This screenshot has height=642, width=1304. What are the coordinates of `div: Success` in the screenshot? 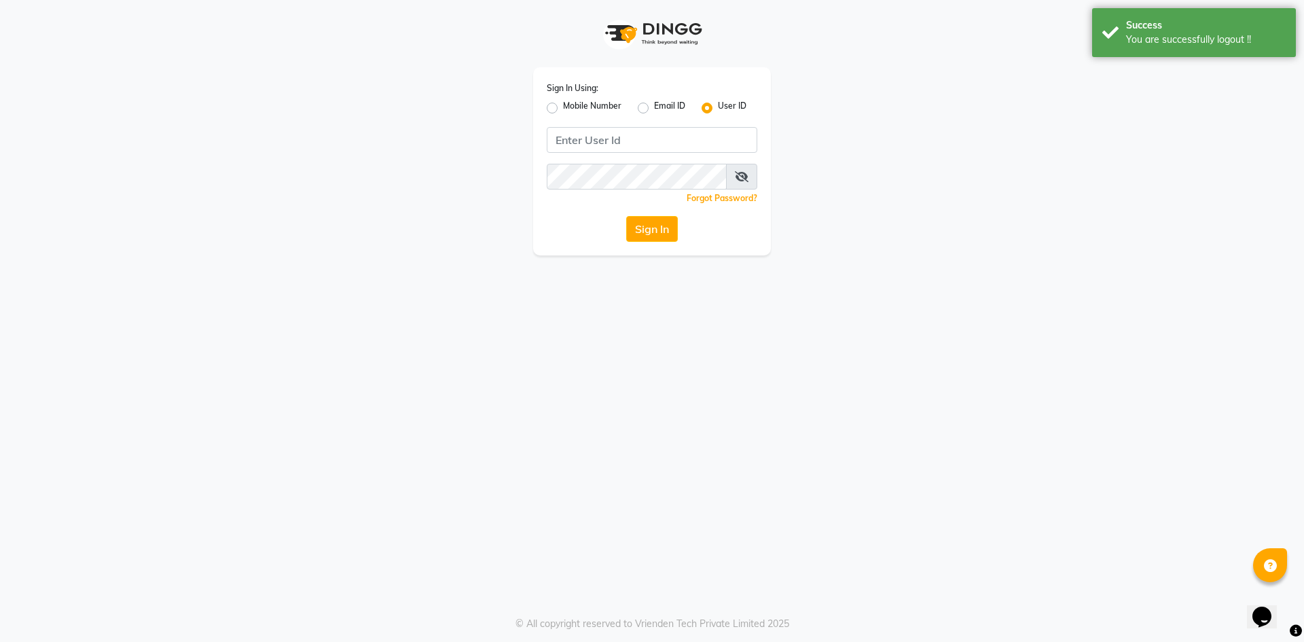 It's located at (1205, 25).